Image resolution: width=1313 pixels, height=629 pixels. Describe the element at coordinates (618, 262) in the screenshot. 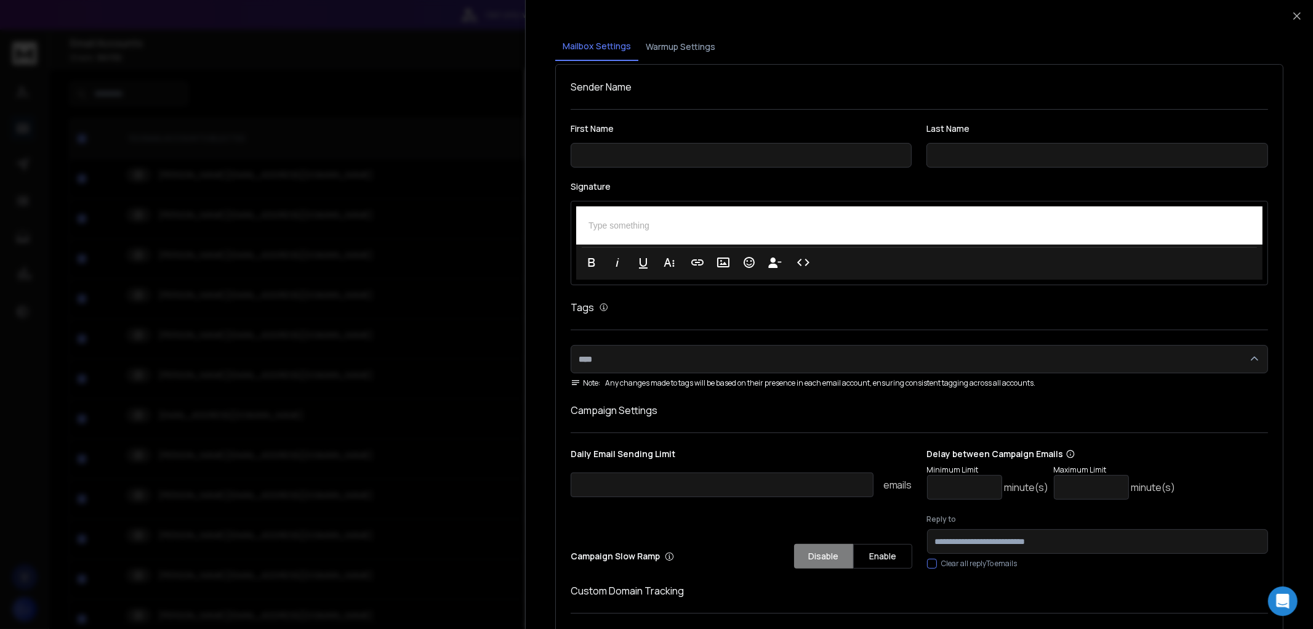

I see `button: Italic (Ctrl+I)` at that location.